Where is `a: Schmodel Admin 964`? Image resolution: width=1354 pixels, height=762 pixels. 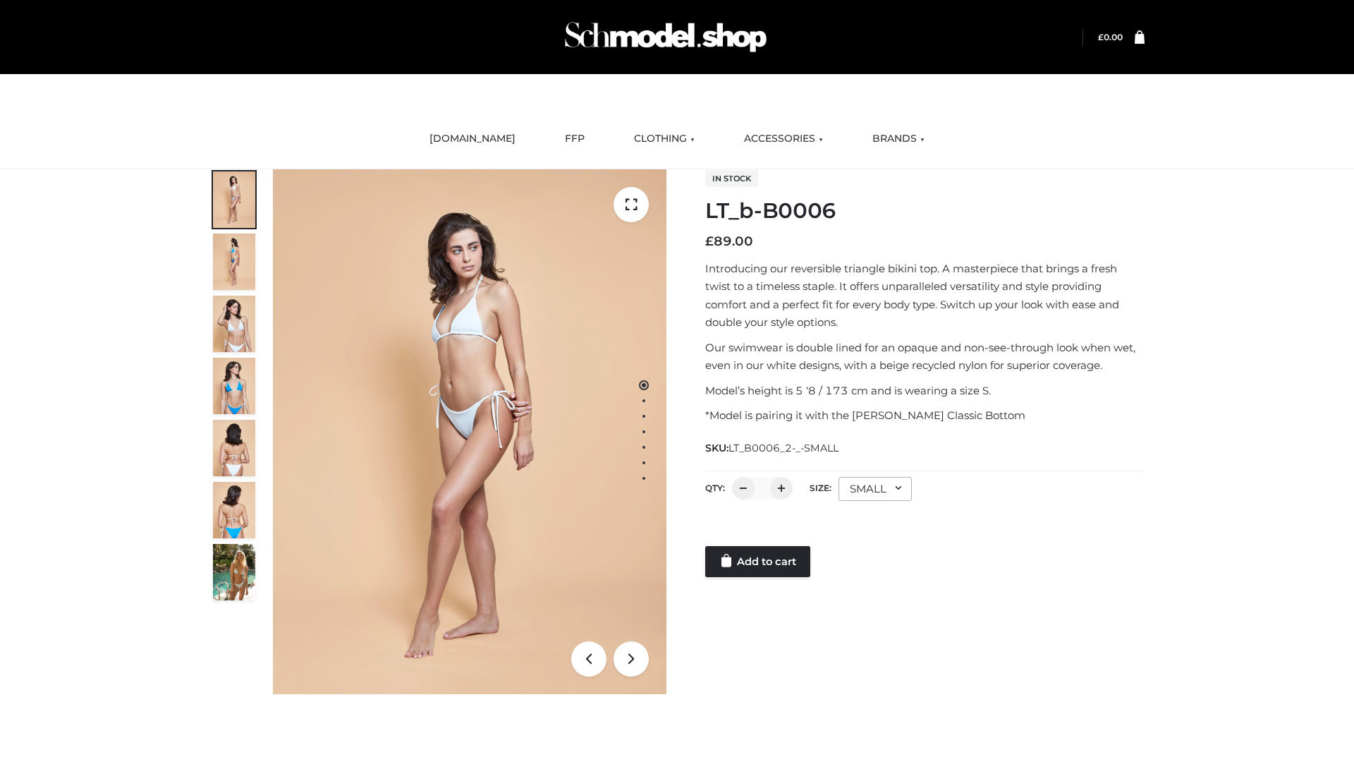
a: Schmodel Admin 964 is located at coordinates (666, 37).